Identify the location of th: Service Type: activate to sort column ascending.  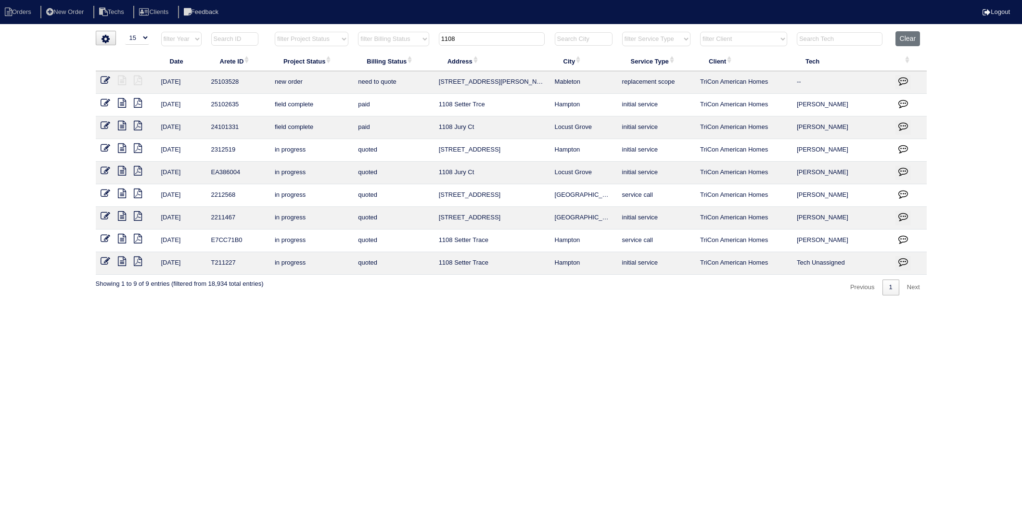
(656, 61).